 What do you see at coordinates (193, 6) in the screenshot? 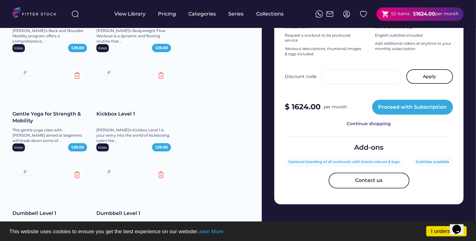
I see `div: fvck` at bounding box center [193, 6].